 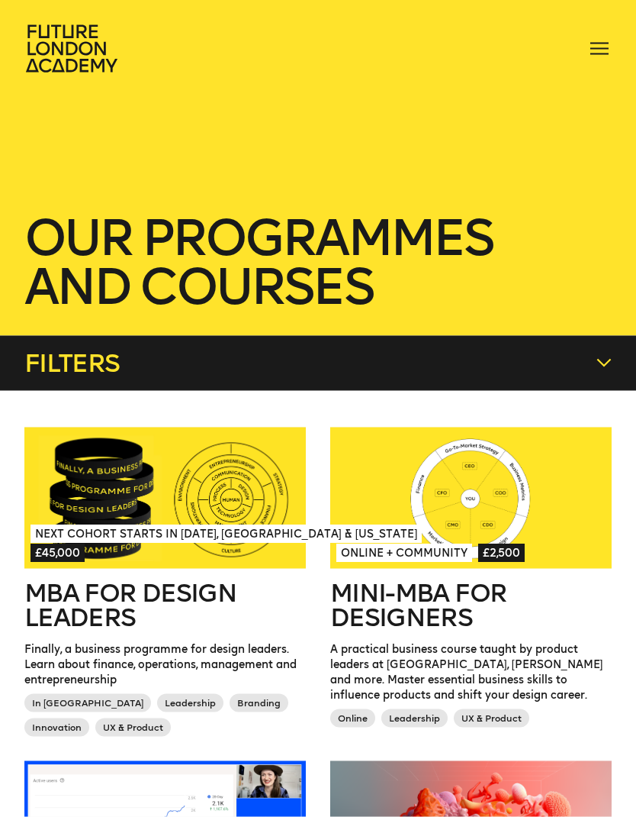 What do you see at coordinates (165, 665) in the screenshot?
I see `p: Finally, a business programme for design leaders. Learn about finance, operations, management and...` at bounding box center [165, 665].